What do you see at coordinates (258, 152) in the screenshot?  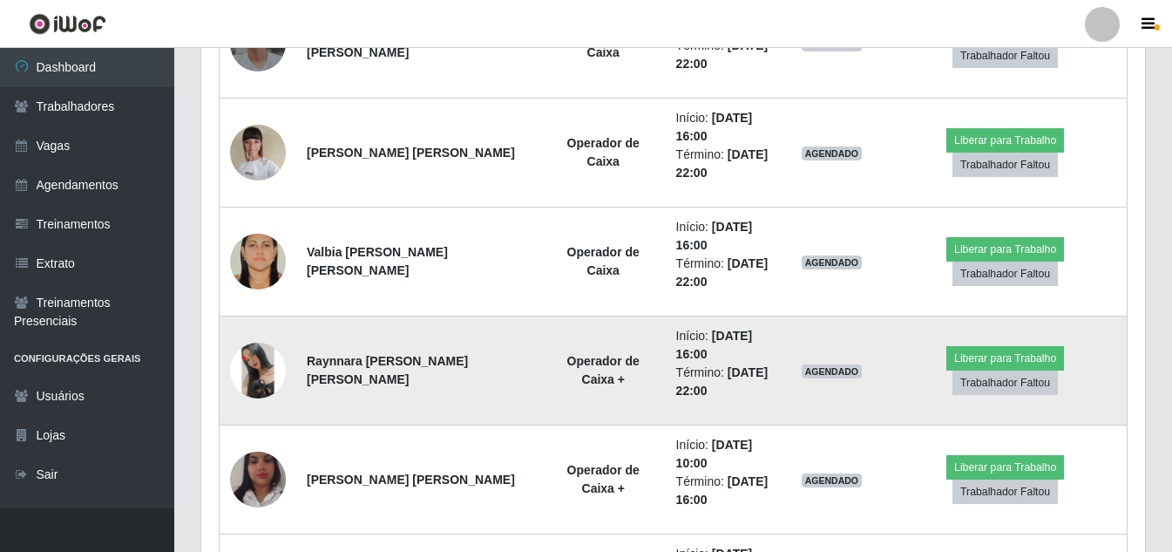 I see `img: 1740702272051.jpeg` at bounding box center [258, 152].